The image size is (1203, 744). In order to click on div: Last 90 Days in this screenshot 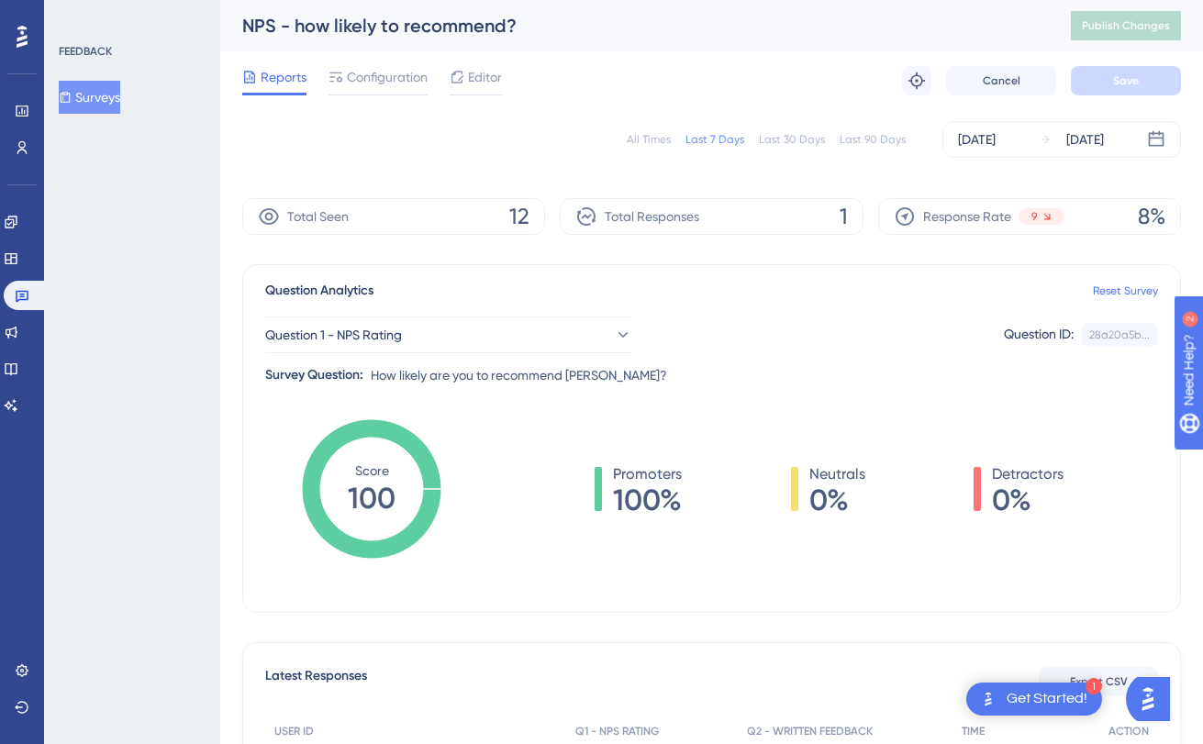, I will do `click(872, 139)`.